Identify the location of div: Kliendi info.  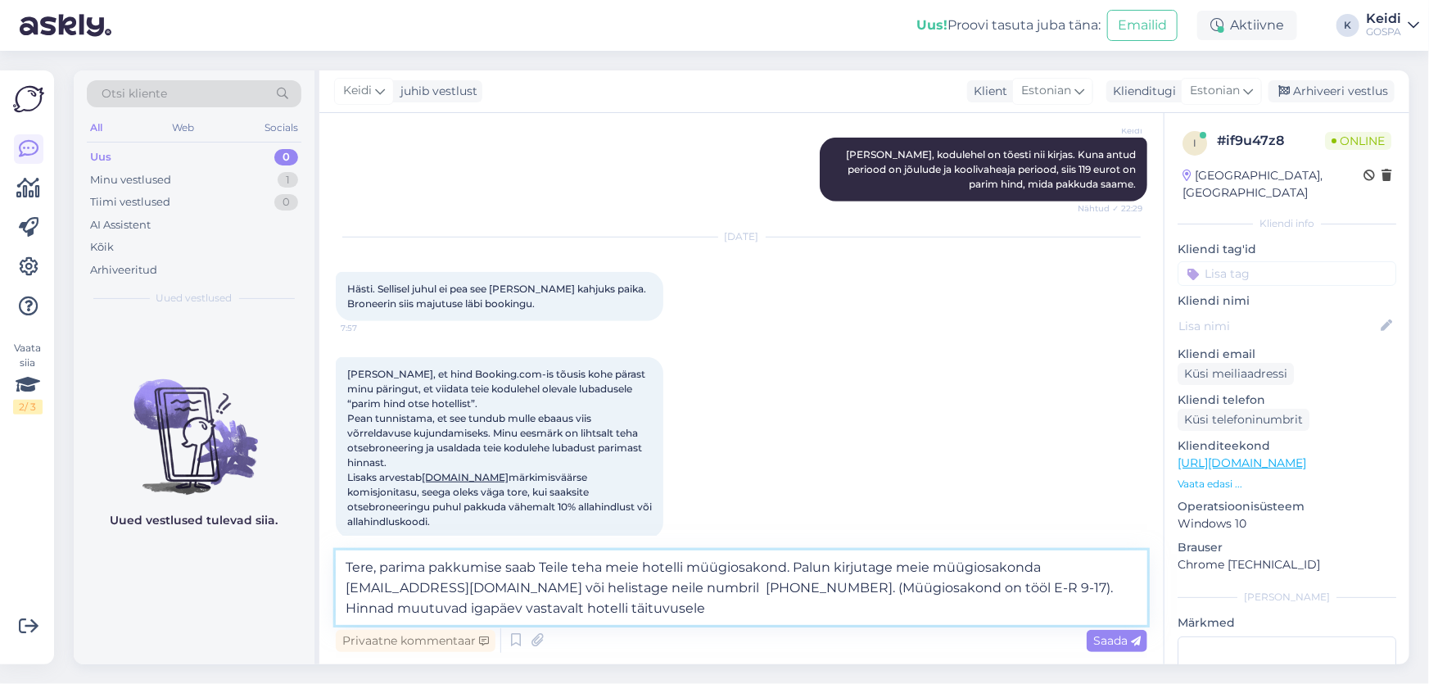
(1287, 224).